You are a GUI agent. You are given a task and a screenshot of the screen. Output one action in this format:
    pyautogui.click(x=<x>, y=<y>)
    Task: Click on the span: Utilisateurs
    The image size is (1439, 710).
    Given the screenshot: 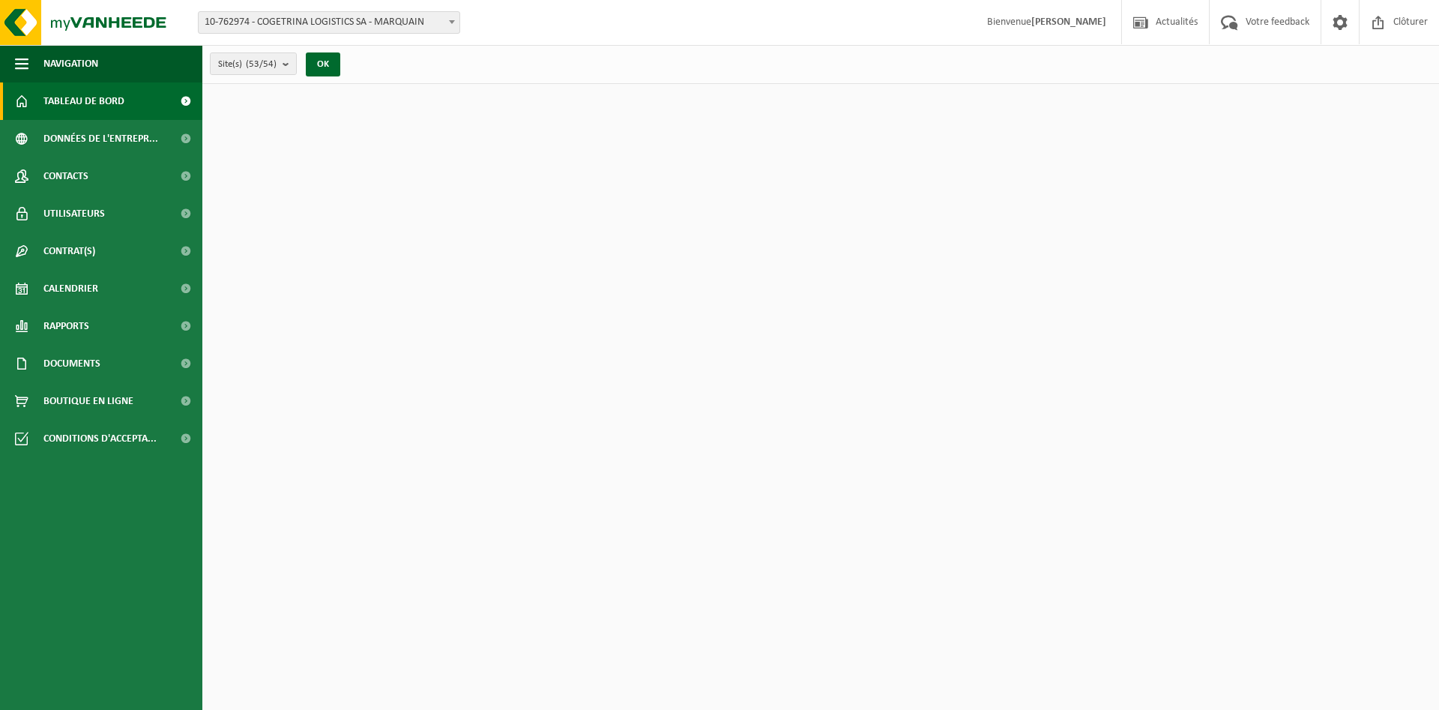 What is the action you would take?
    pyautogui.click(x=74, y=214)
    